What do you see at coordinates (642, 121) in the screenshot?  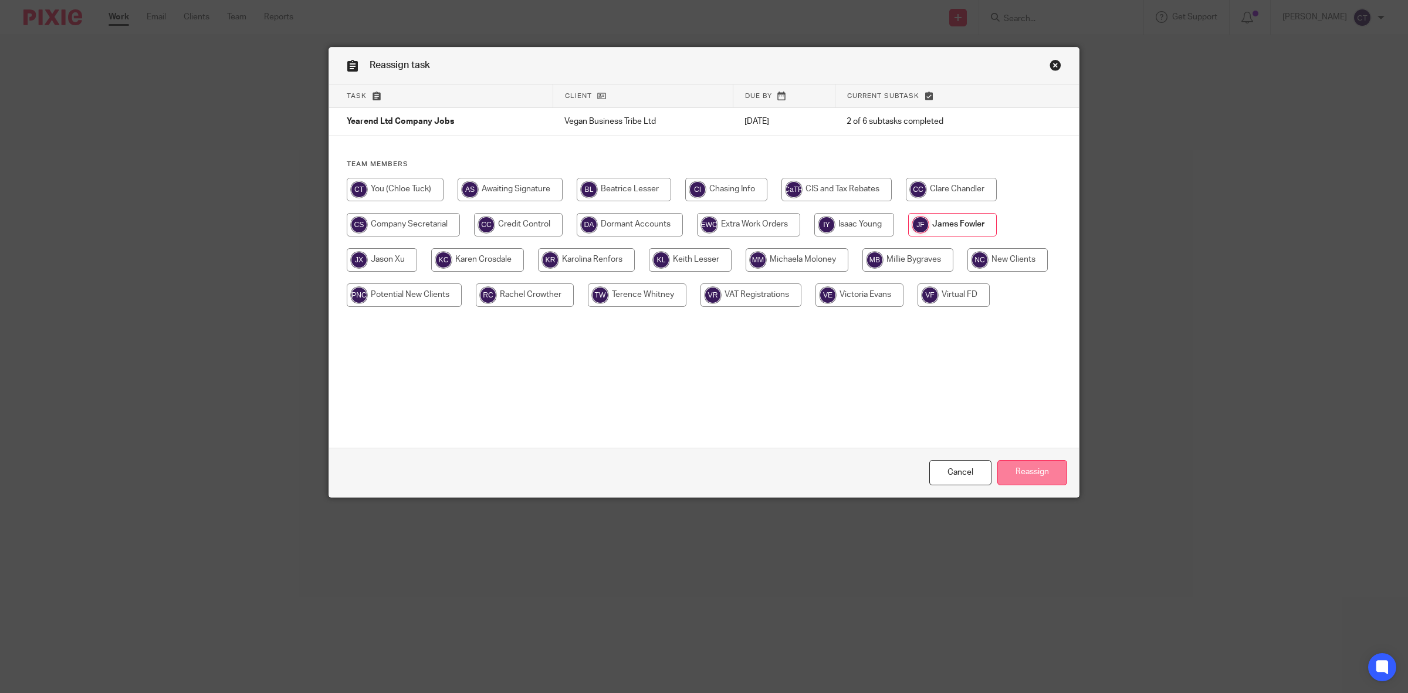 I see `p: Vegan Business Tribe Ltd` at bounding box center [642, 121].